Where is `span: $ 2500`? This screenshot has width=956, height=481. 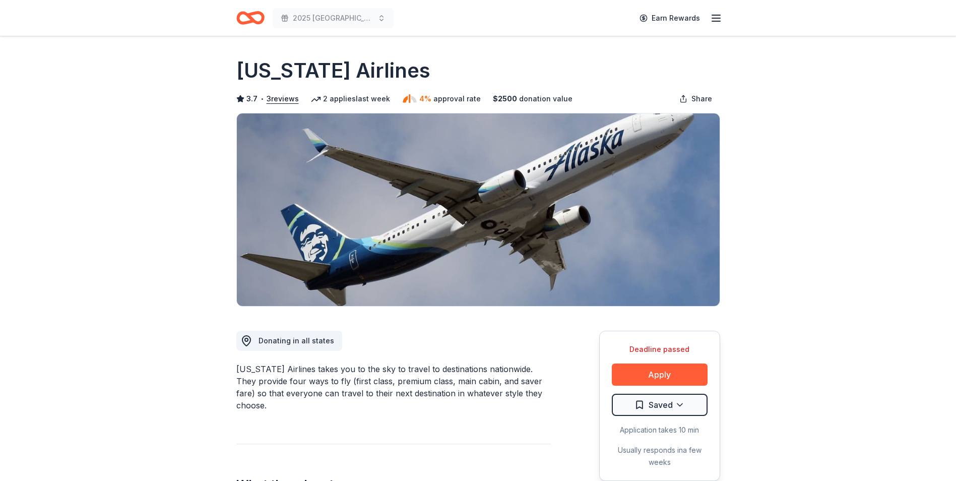
span: $ 2500 is located at coordinates (505, 99).